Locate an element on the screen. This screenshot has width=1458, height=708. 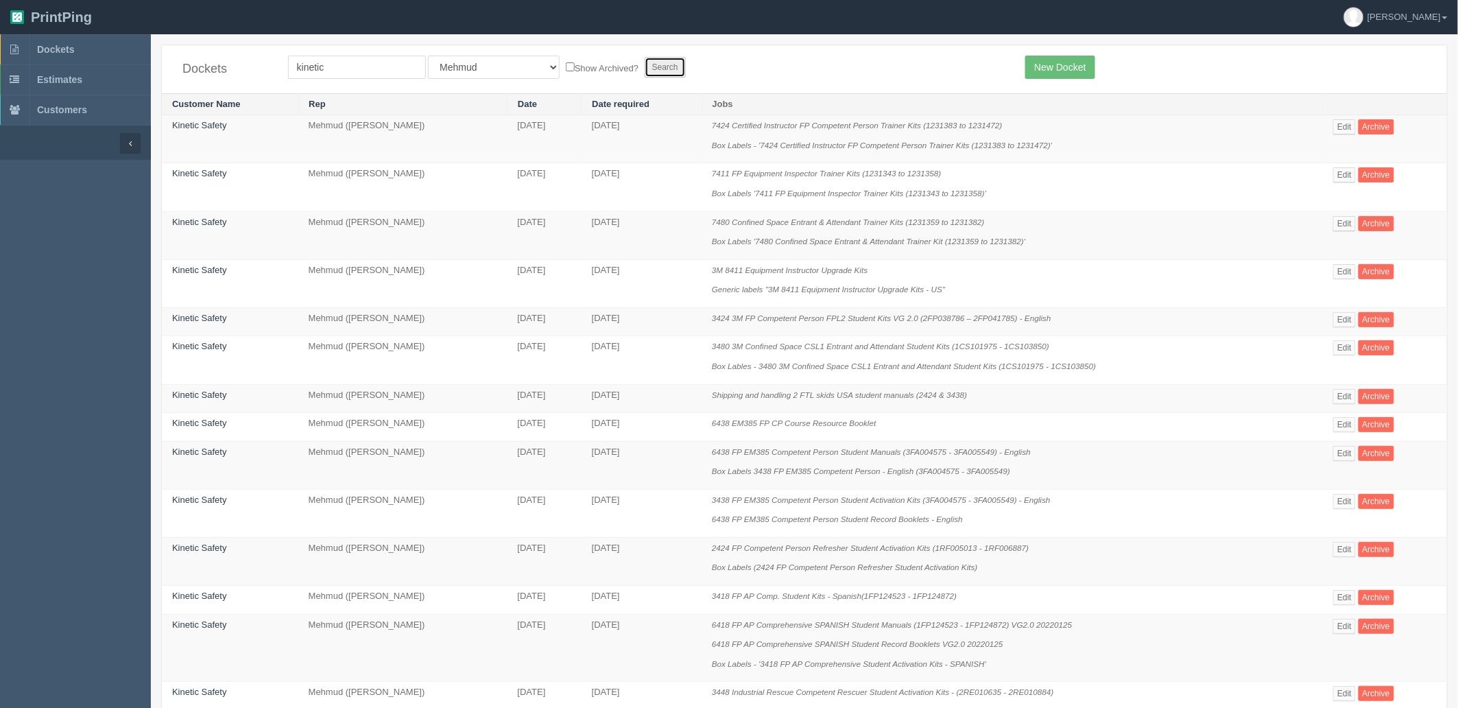
i: 3448 Industrial Rescue Competent Rescuer Student Activation Kits - (2RE010635 - 2RE010884) is located at coordinates (883, 691).